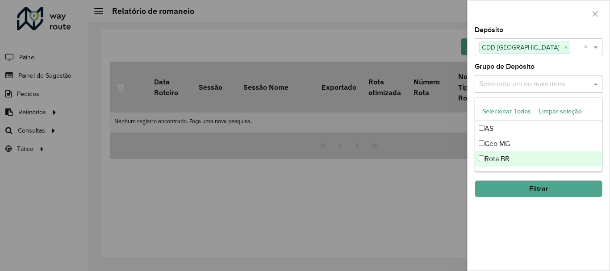  What do you see at coordinates (538, 159) in the screenshot?
I see `div: Rota BR` at bounding box center [538, 159].